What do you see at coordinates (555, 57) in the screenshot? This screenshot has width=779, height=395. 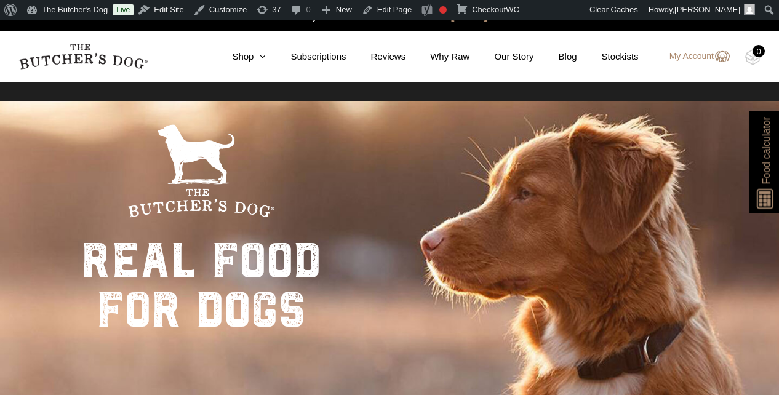 I see `a: Blog` at bounding box center [555, 57].